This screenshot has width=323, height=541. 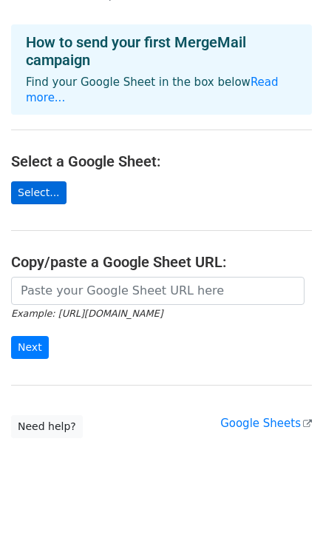 What do you see at coordinates (161, 51) in the screenshot?
I see `h4: How to send your first MergeMail campaign` at bounding box center [161, 51].